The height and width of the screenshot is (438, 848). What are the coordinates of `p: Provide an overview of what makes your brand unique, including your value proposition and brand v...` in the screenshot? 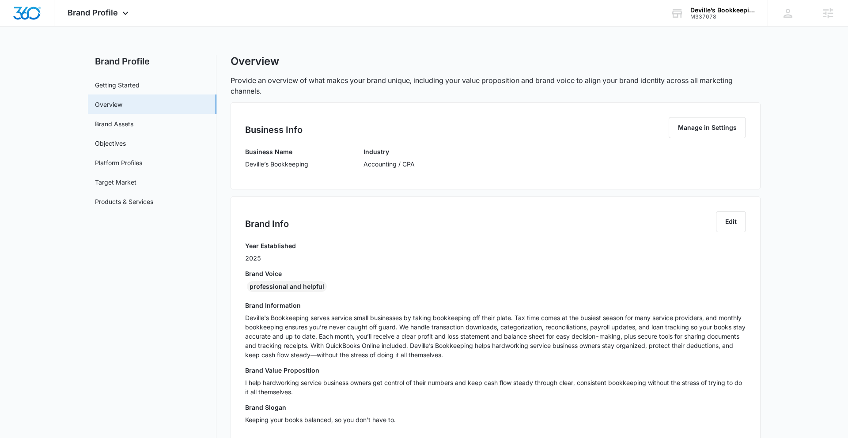 It's located at (495, 86).